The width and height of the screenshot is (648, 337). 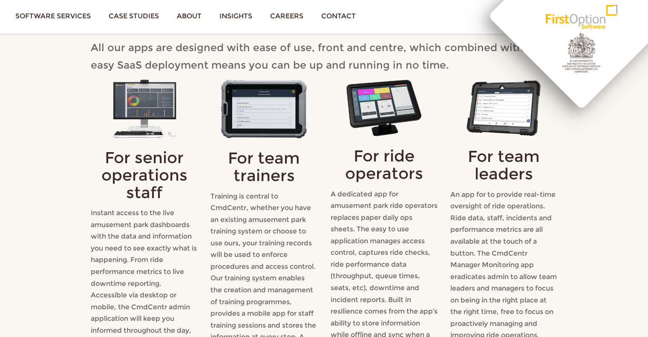 I want to click on p: All our apps are designed with ease of use, front and centre, which combined with our easy SaaS d..., so click(x=324, y=56).